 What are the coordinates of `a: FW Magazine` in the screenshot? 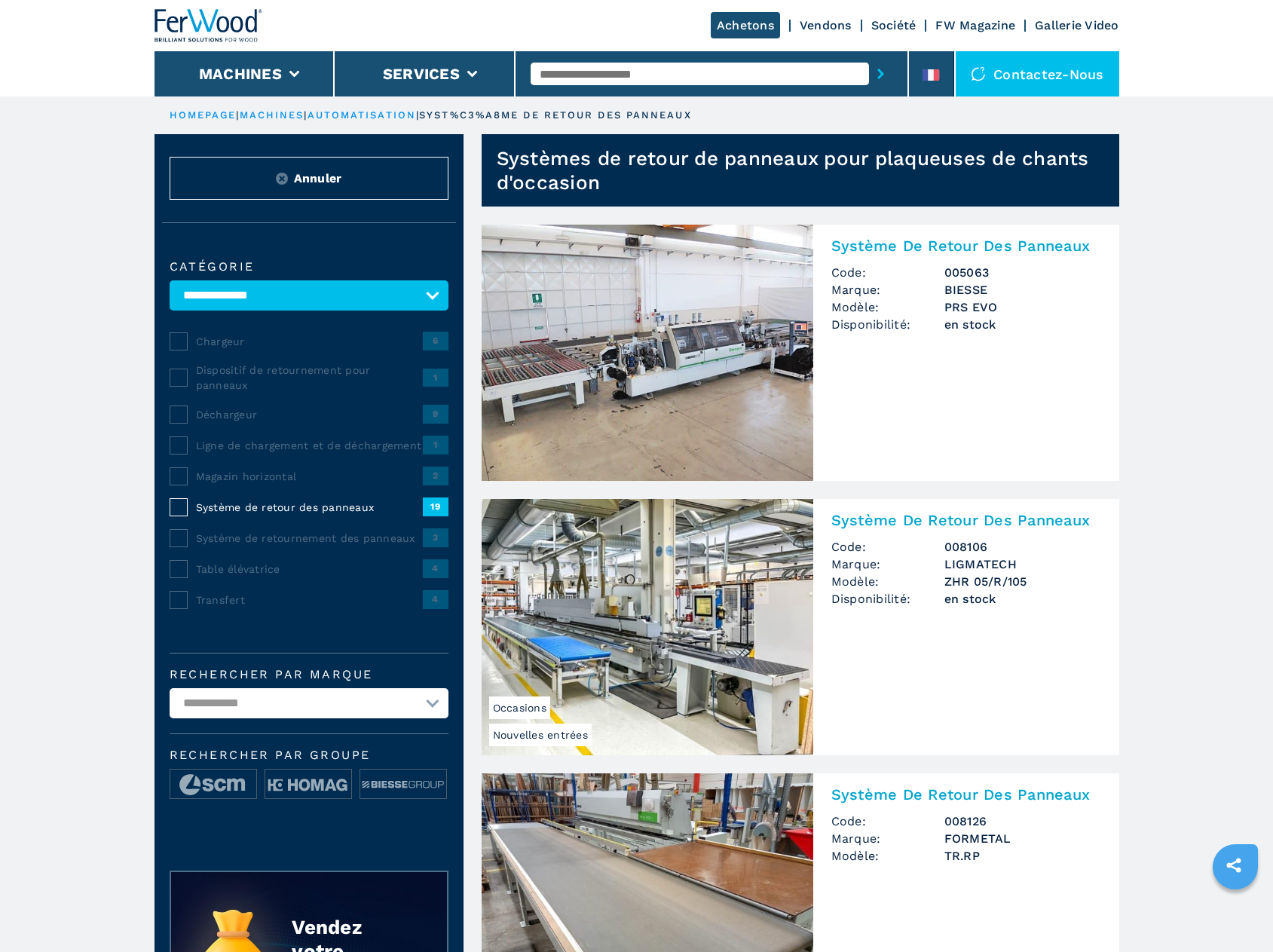 It's located at (976, 25).